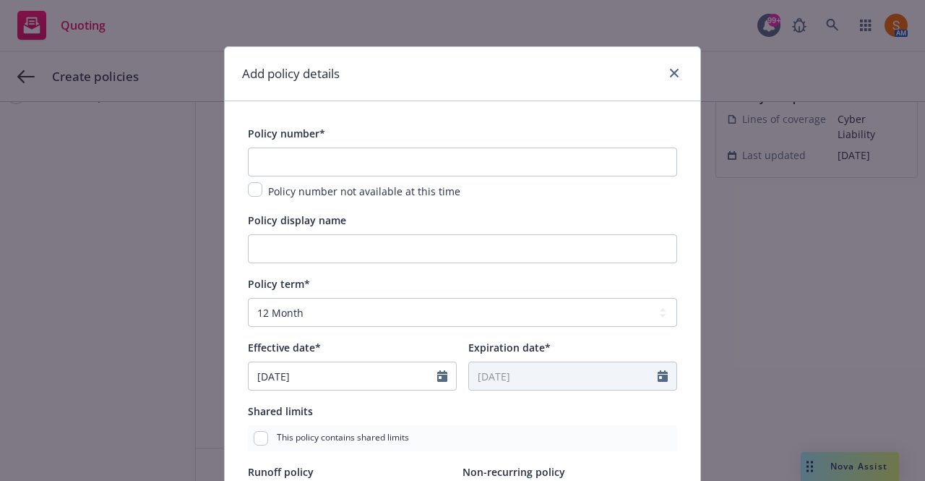  What do you see at coordinates (514, 471) in the screenshot?
I see `span: Non-recurring policy` at bounding box center [514, 471].